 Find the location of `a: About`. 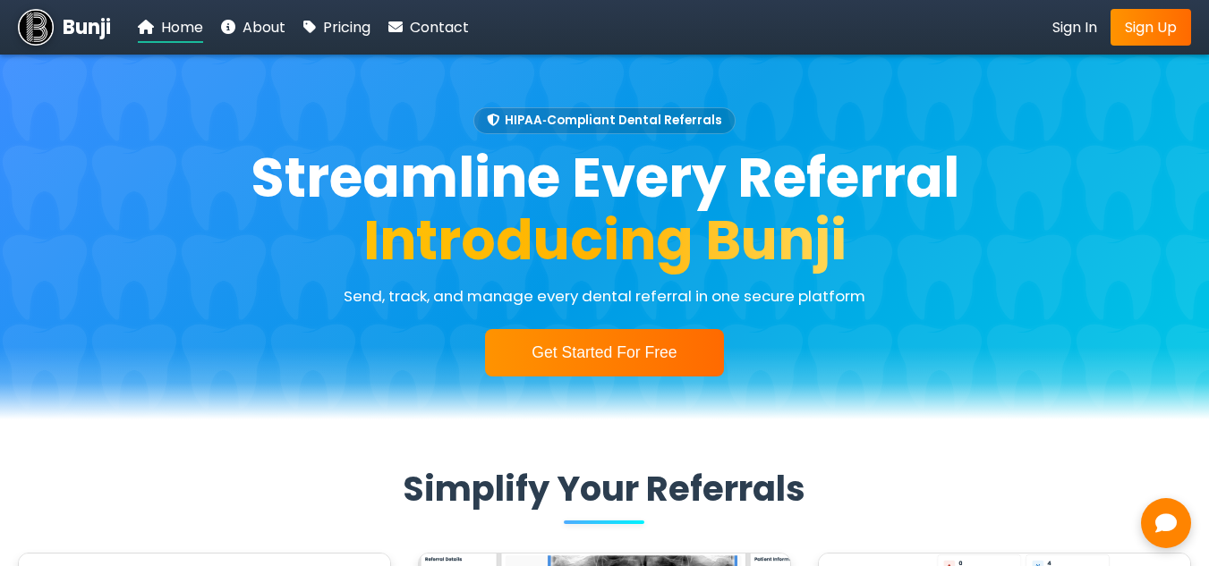

a: About is located at coordinates (253, 27).